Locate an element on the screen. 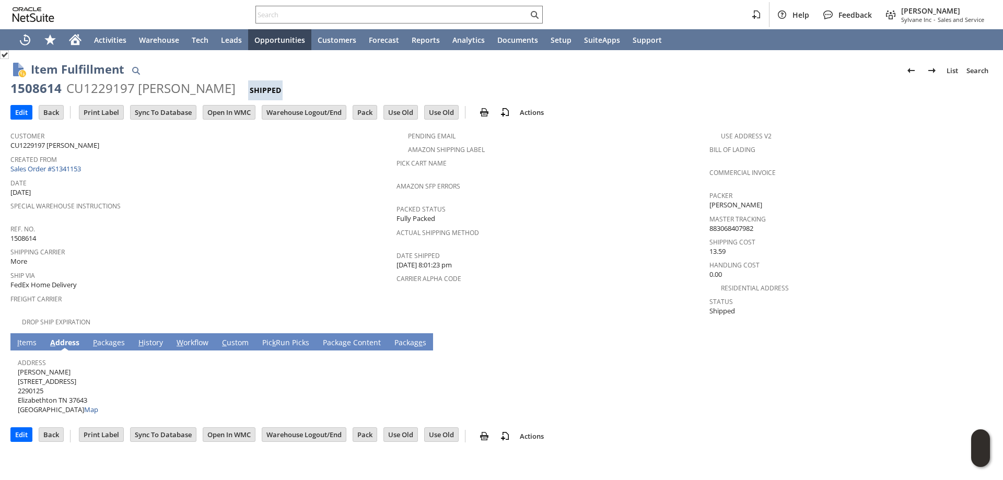 The width and height of the screenshot is (1003, 480). div: 1508614 is located at coordinates (36, 88).